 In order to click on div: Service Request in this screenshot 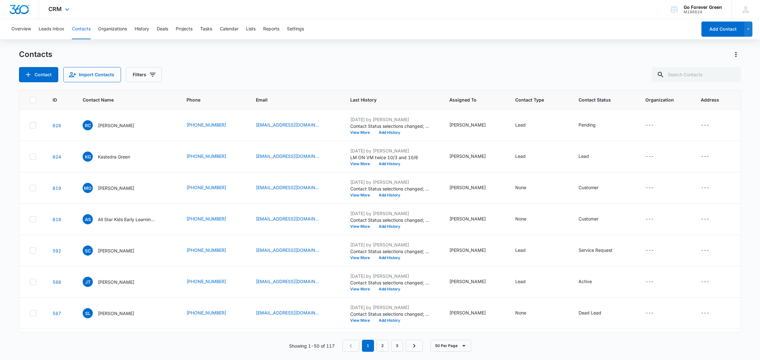, I will do `click(595, 250)`.